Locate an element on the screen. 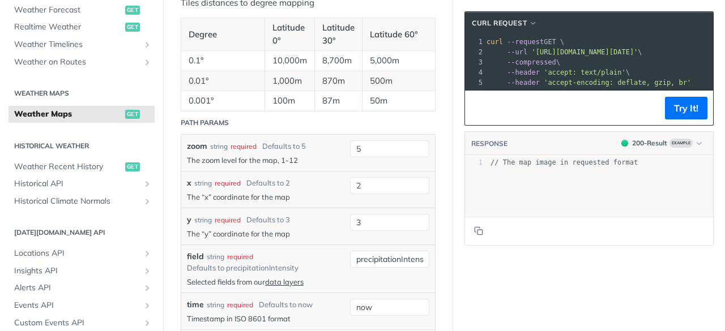  button: Show subpages for Events API is located at coordinates (147, 306).